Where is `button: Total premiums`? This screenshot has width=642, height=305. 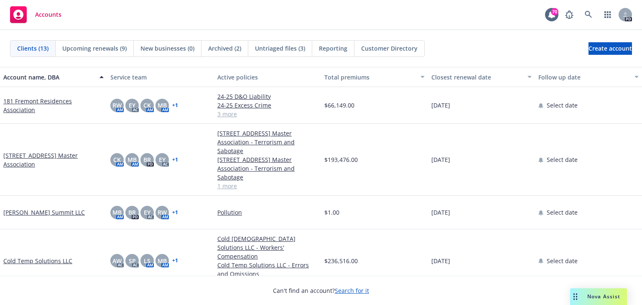
button: Total premiums is located at coordinates (375, 77).